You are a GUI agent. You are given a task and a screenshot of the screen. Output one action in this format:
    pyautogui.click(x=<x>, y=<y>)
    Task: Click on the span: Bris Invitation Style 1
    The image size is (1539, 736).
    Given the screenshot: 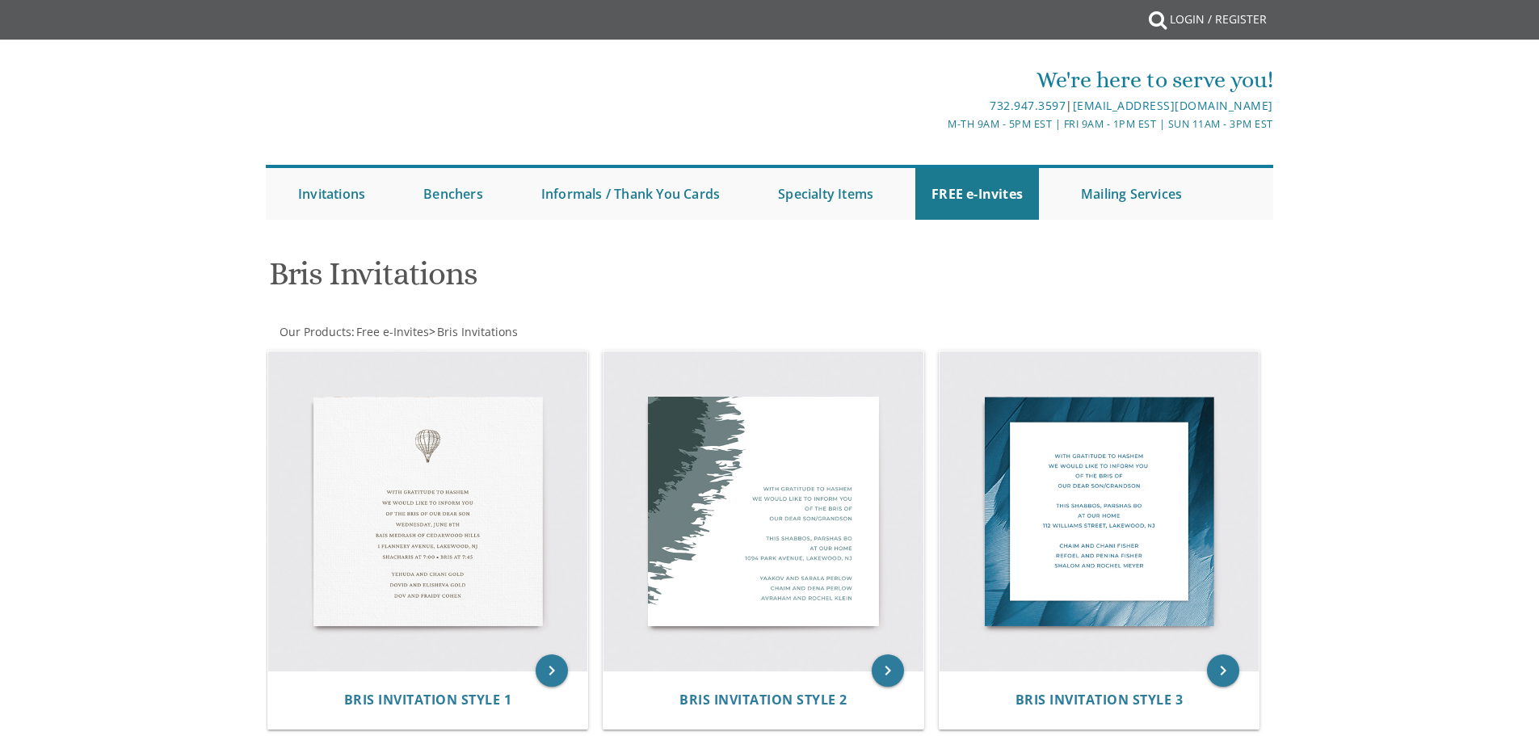 What is the action you would take?
    pyautogui.click(x=428, y=699)
    